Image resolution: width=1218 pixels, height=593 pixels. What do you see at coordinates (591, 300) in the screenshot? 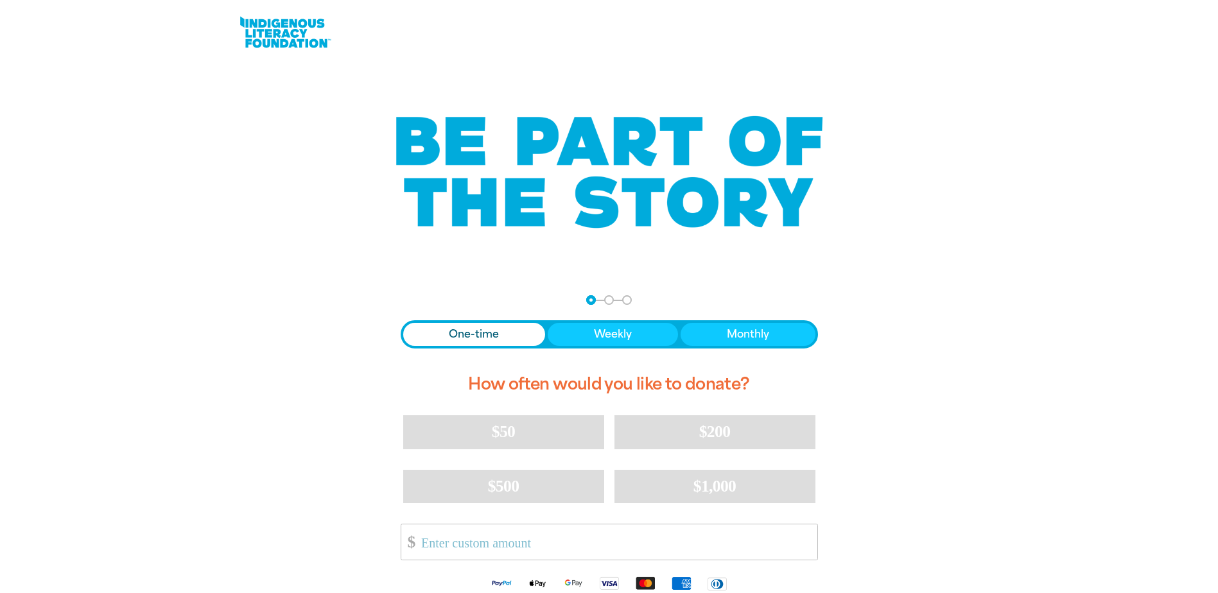
I see `button: Navigate to step 1 of 3 to enter your donation amount` at bounding box center [591, 300].